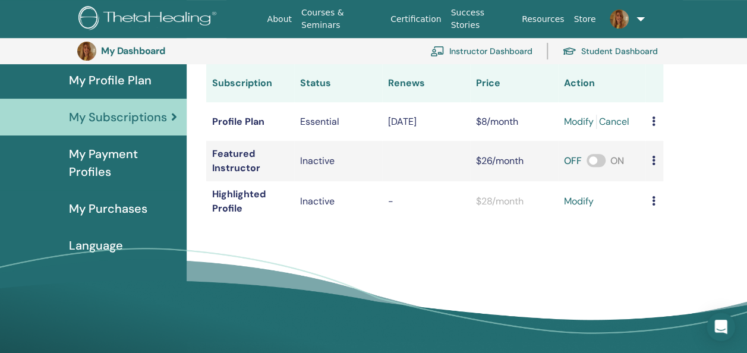 The width and height of the screenshot is (747, 353). Describe the element at coordinates (160, 50) in the screenshot. I see `h3: My Dashboard` at that location.